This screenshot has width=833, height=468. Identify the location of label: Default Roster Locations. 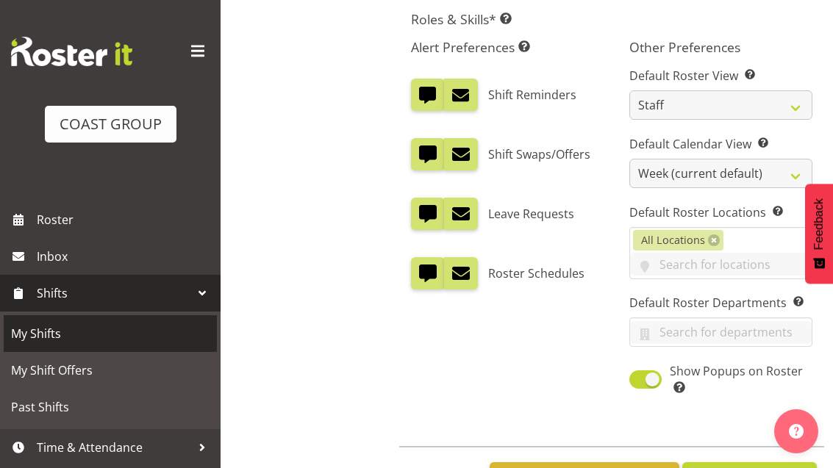
(720, 212).